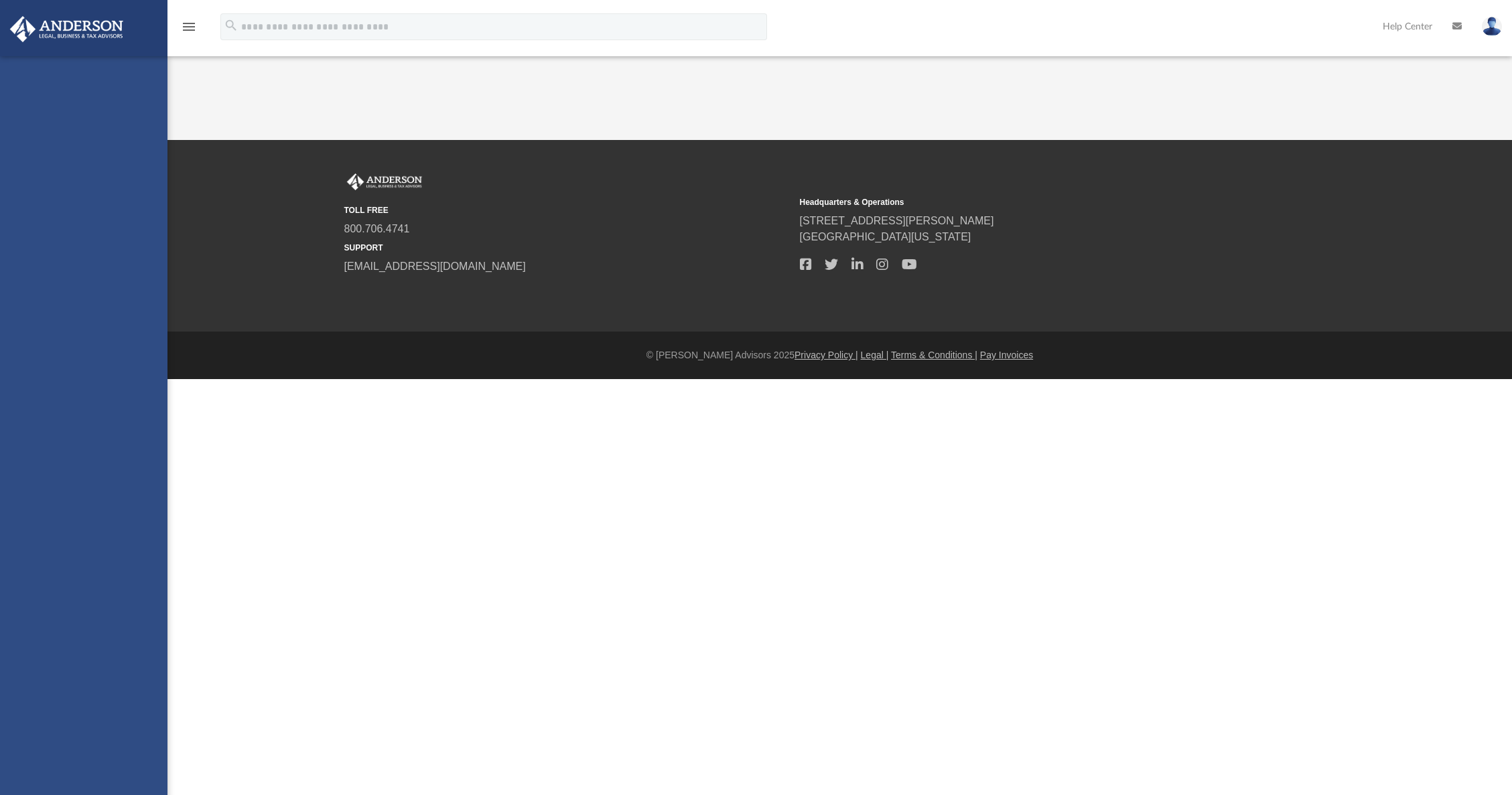 This screenshot has height=795, width=1512. I want to click on a: 800.706.4741, so click(378, 228).